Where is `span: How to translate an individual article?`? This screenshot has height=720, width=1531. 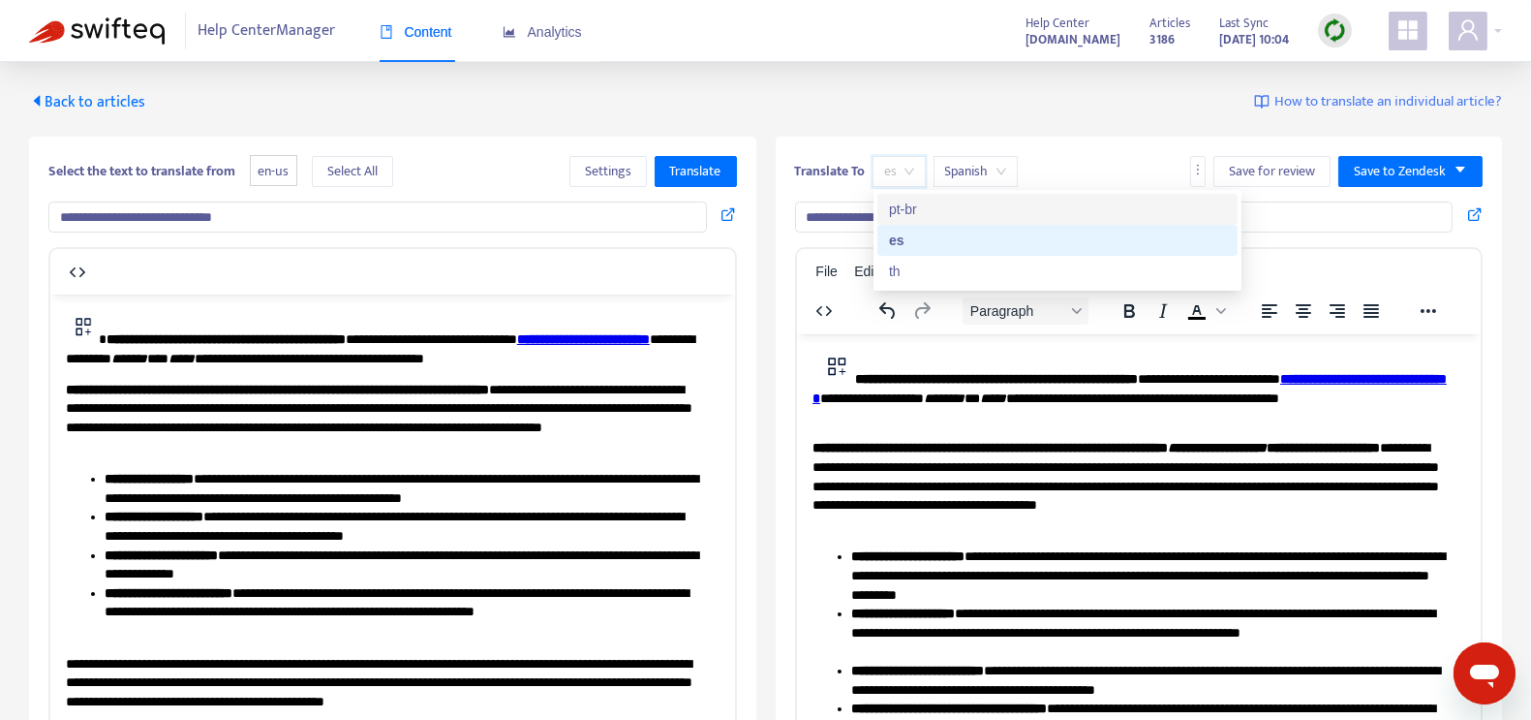 span: How to translate an individual article? is located at coordinates (1388, 102).